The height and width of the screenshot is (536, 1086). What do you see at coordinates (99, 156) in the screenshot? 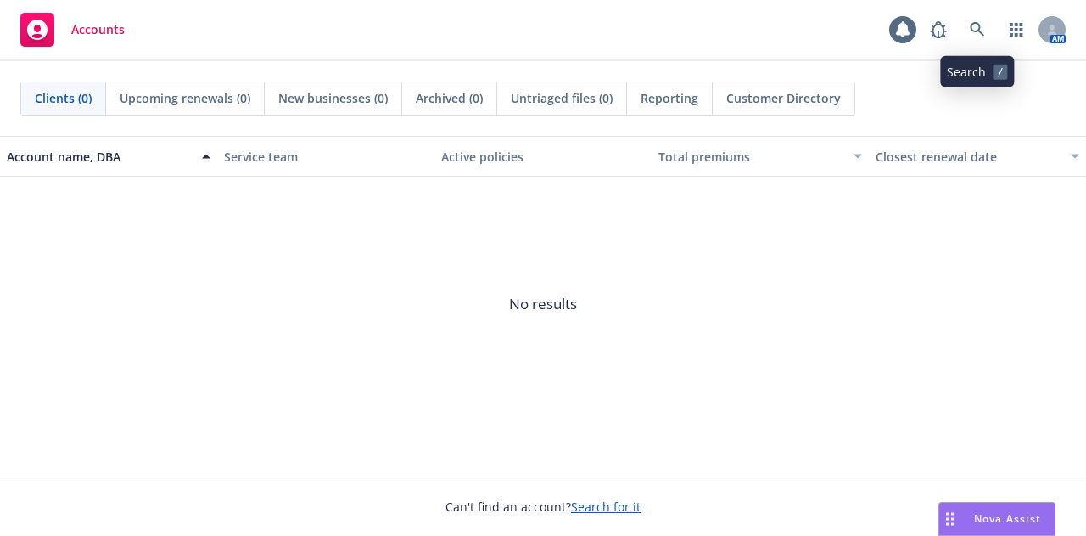
I see `div: Account name, DBA` at bounding box center [99, 156].